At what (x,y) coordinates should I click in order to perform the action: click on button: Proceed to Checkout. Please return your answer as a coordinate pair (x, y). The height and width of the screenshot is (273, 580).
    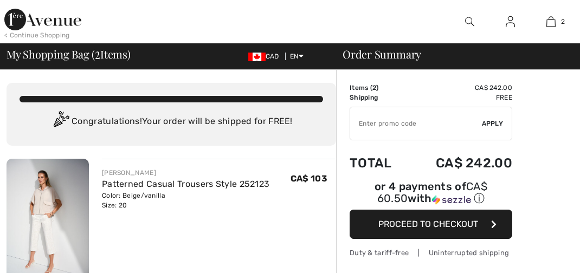
    Looking at the image, I should click on (431, 224).